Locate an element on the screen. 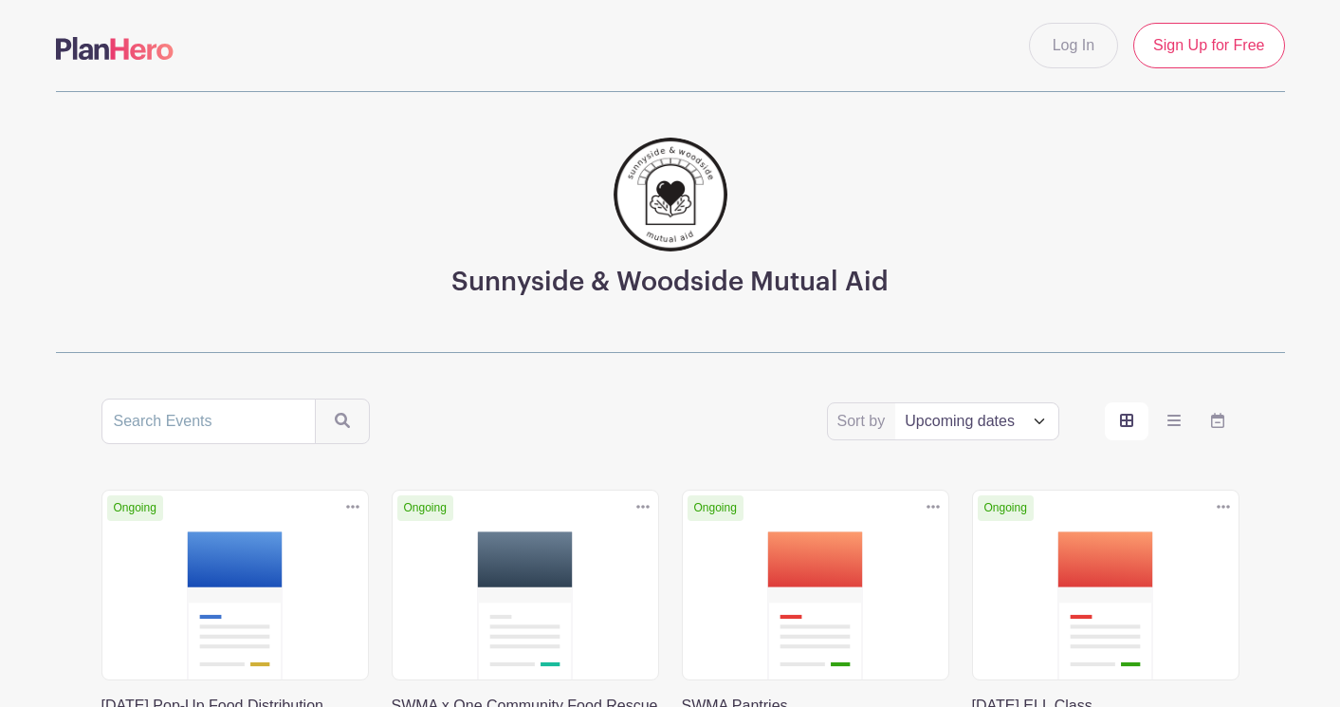 Image resolution: width=1340 pixels, height=707 pixels. input: Search Events is located at coordinates (209, 421).